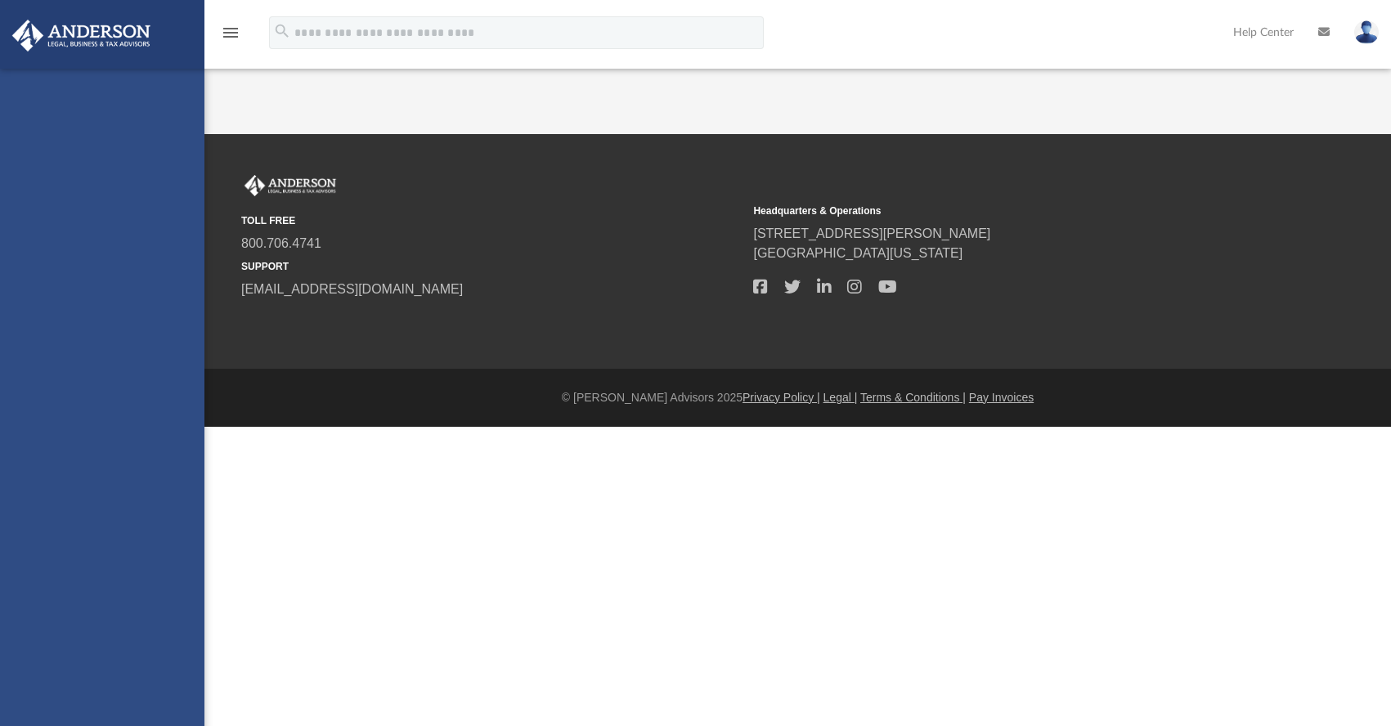 This screenshot has width=1391, height=726. I want to click on a: Privacy Policy |, so click(781, 397).